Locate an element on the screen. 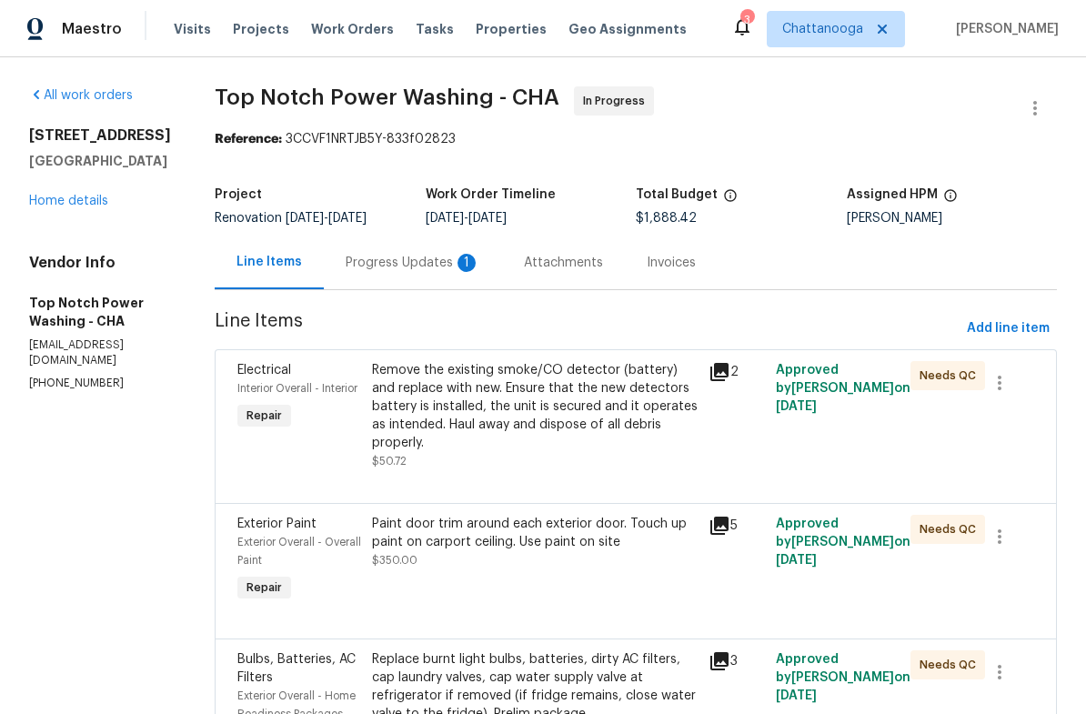  span: Properties is located at coordinates (511, 29).